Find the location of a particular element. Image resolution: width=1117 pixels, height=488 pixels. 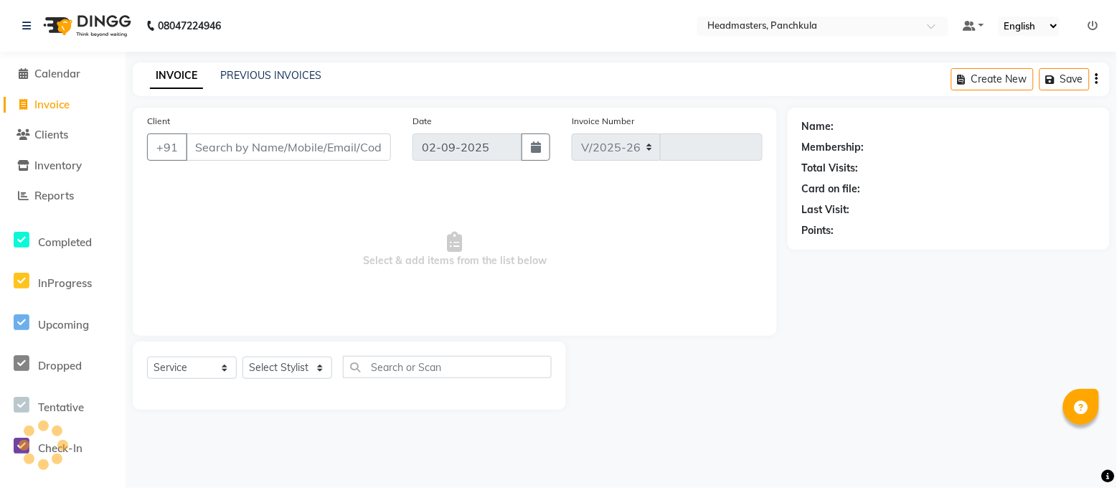

span: Reports is located at coordinates (54, 195).